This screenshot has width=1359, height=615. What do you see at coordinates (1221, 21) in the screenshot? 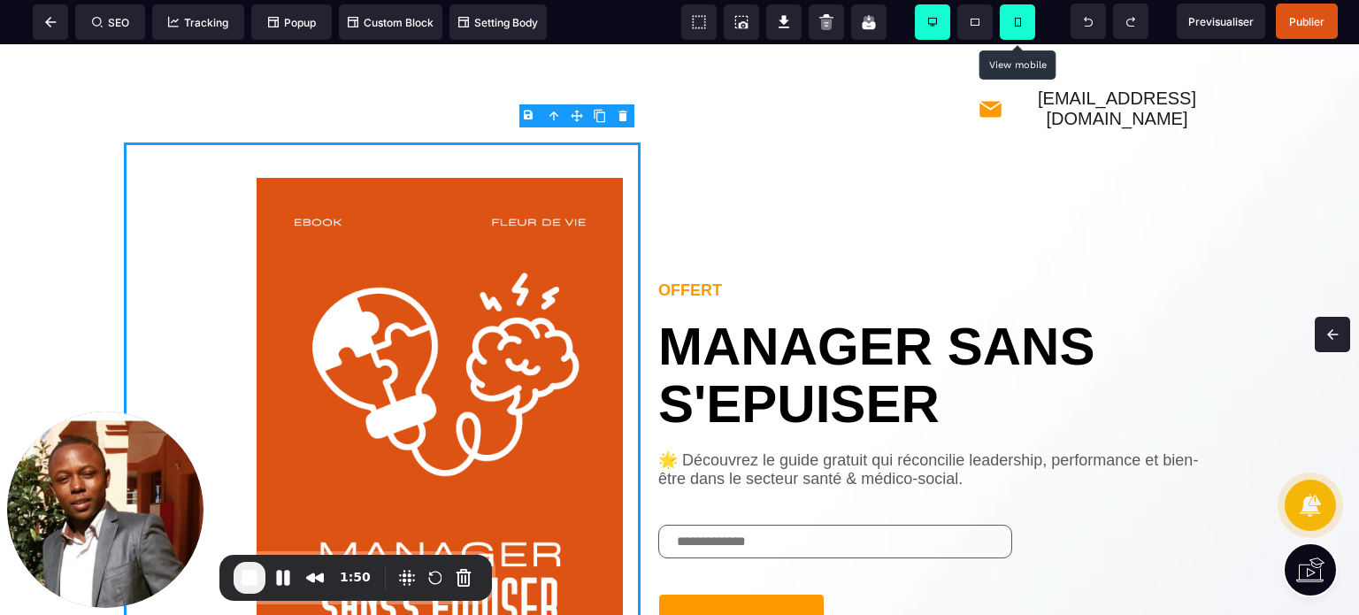
I see `span: Preview` at bounding box center [1221, 21].